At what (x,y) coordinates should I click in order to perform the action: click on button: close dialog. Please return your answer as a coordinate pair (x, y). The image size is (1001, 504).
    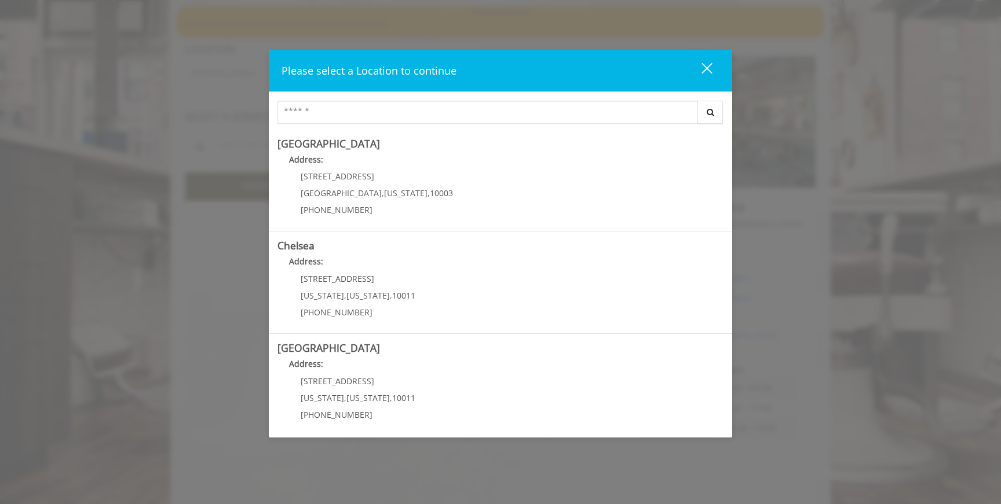
    Looking at the image, I should click on (700, 70).